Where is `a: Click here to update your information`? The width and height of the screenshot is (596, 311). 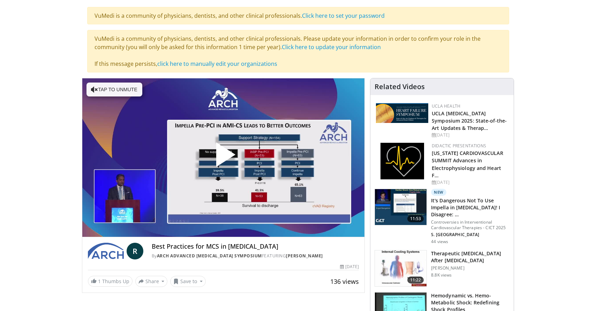
a: Click here to update your information is located at coordinates (331, 47).